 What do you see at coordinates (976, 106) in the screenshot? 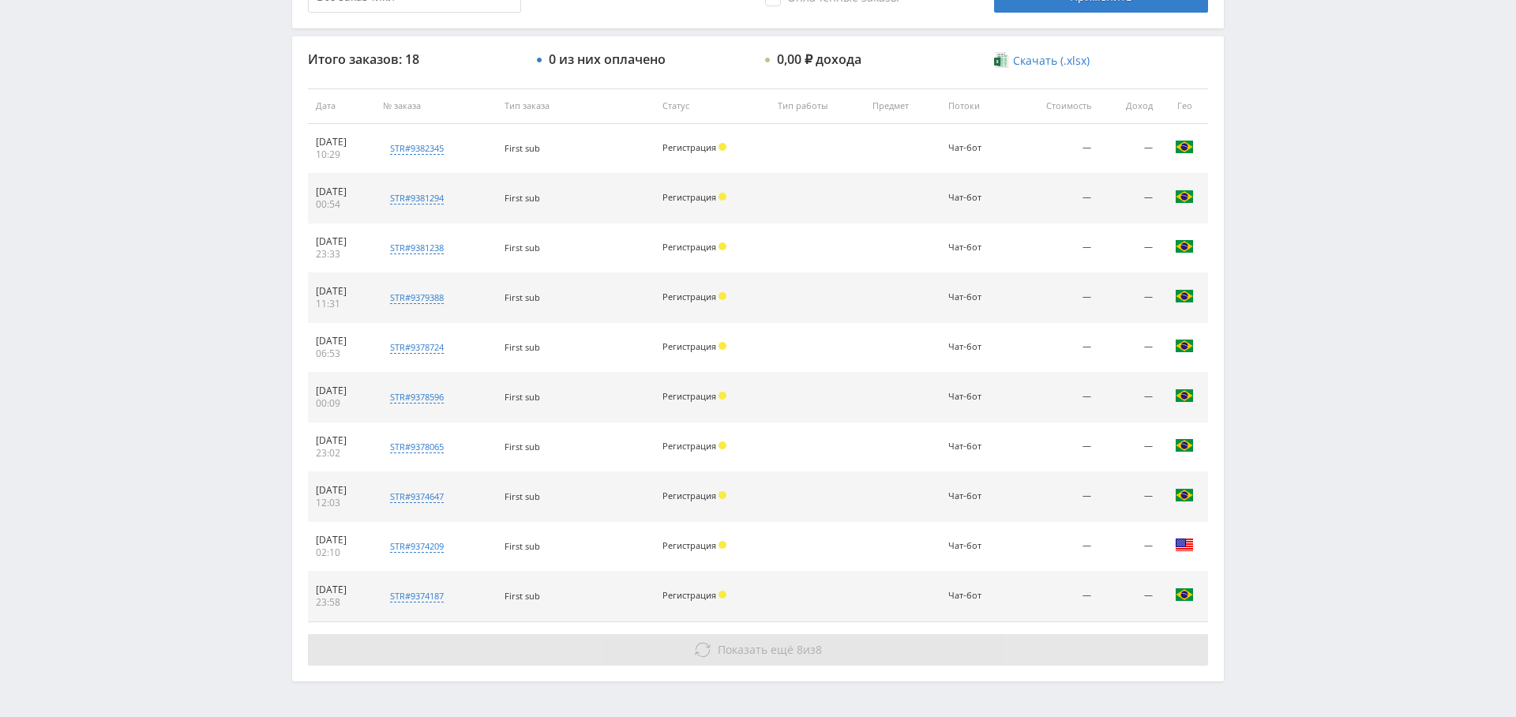
I see `th: Потоки` at bounding box center [976, 106].